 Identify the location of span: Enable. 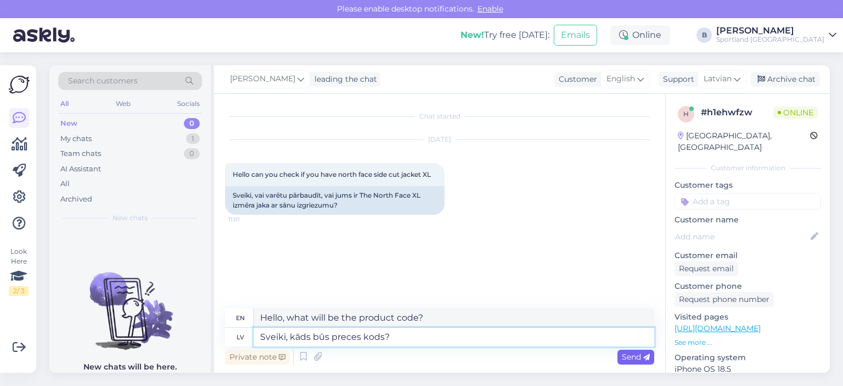
(490, 9).